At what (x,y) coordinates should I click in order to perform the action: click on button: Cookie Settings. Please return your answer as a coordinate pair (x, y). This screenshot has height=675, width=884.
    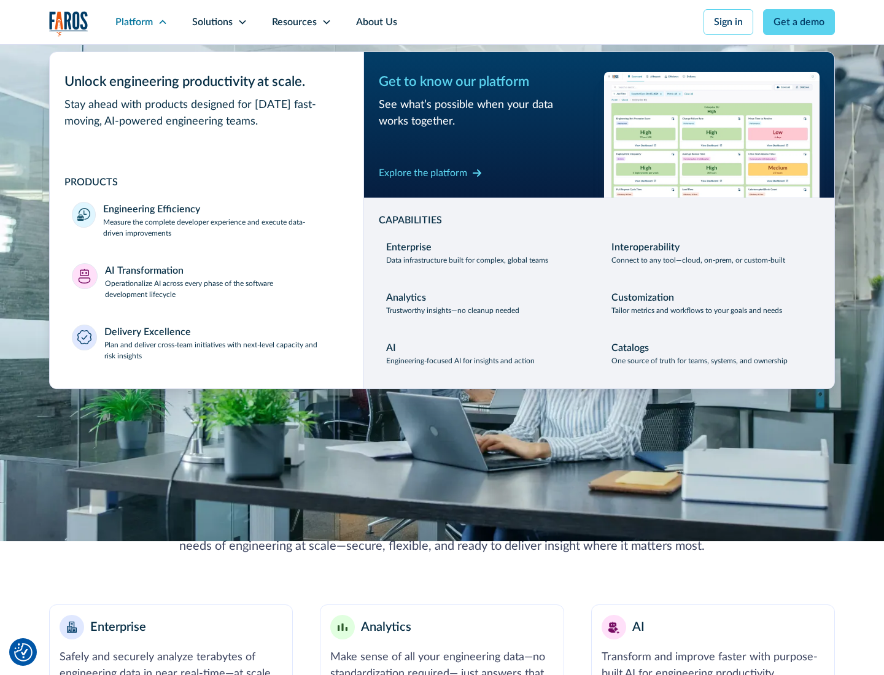
    Looking at the image, I should click on (23, 653).